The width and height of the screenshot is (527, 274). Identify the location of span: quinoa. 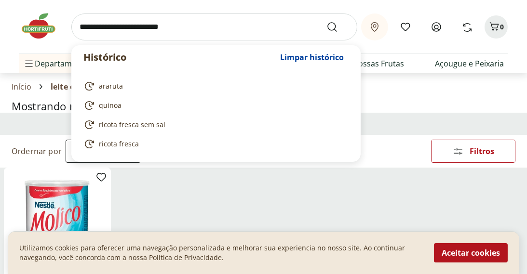
(110, 106).